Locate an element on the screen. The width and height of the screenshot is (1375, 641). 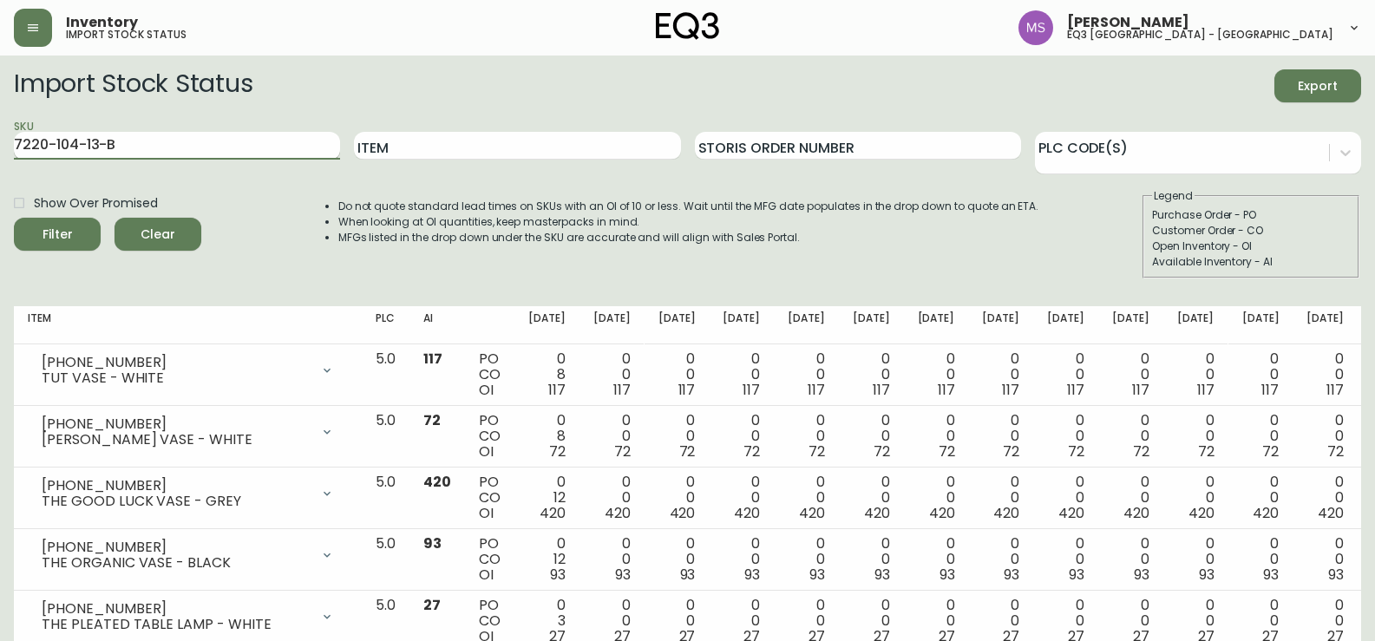
li: MFGs listed in the drop down under the SKU are accurate and will align with Sales Portal. is located at coordinates (689, 238).